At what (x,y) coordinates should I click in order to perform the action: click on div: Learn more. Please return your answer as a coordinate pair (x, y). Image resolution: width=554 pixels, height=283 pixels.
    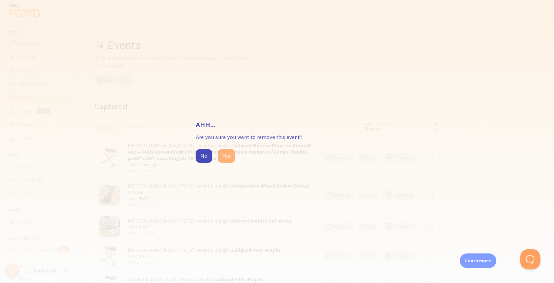
    Looking at the image, I should click on (478, 260).